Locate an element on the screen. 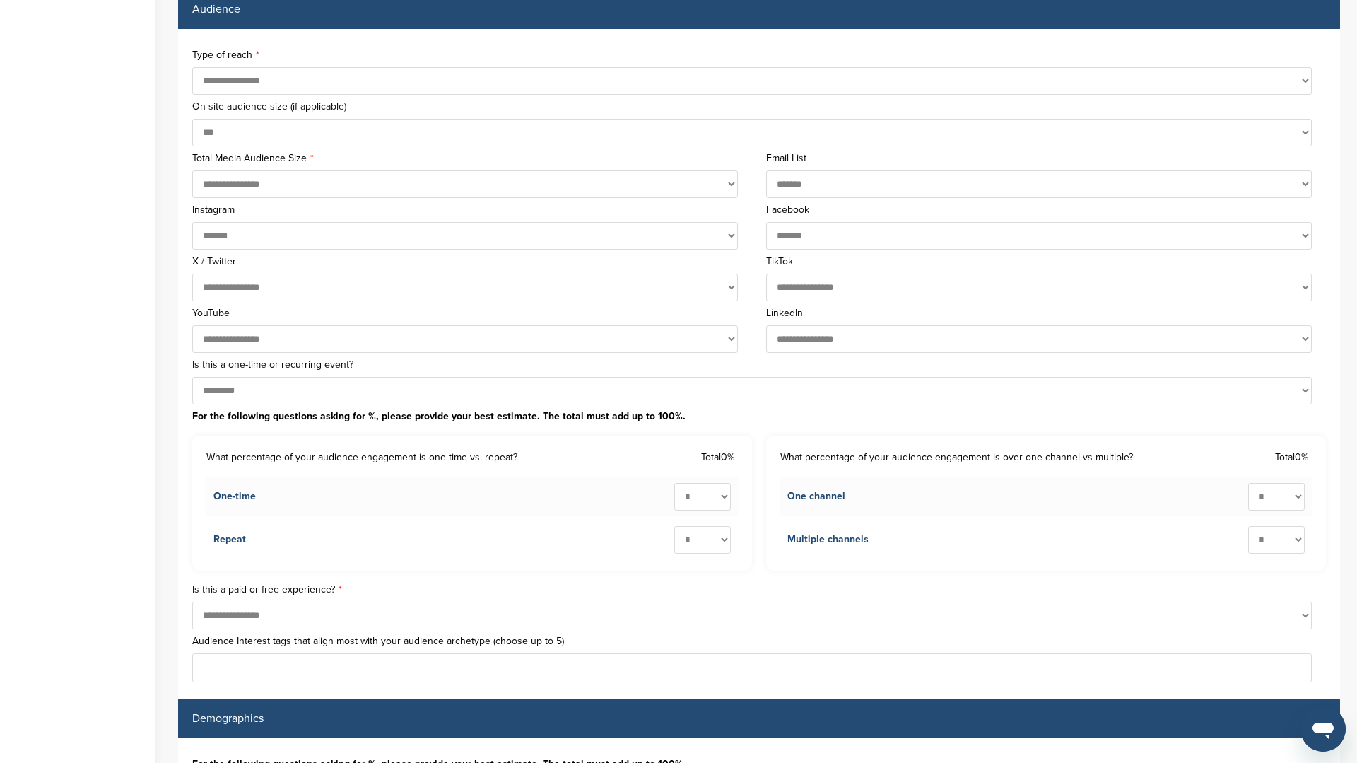 This screenshot has width=1357, height=763. label: What percentage of your audience engagement is one-time vs. repeat? is located at coordinates (362, 457).